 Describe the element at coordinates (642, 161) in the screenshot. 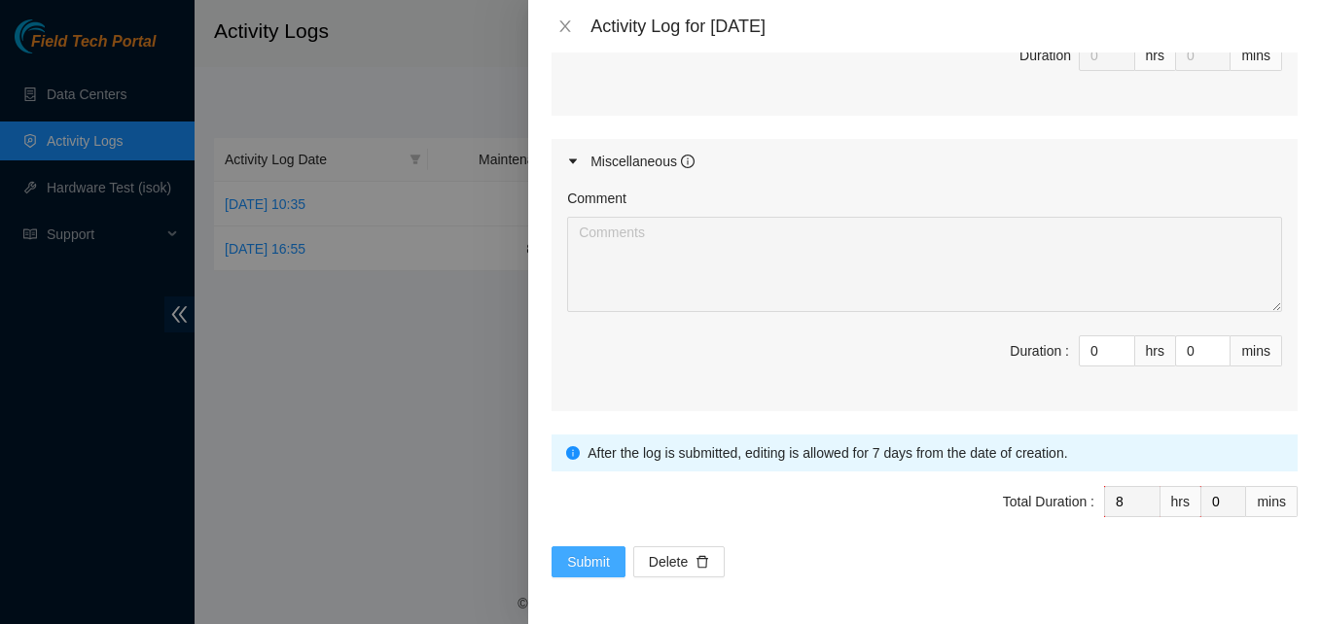

I see `div: Miscellaneous` at that location.